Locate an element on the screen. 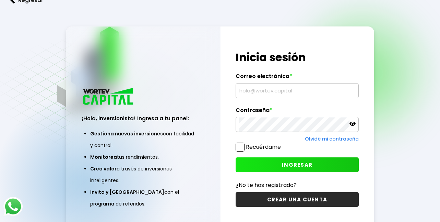  span: Gestiona nuevas inversiones is located at coordinates (127, 134).